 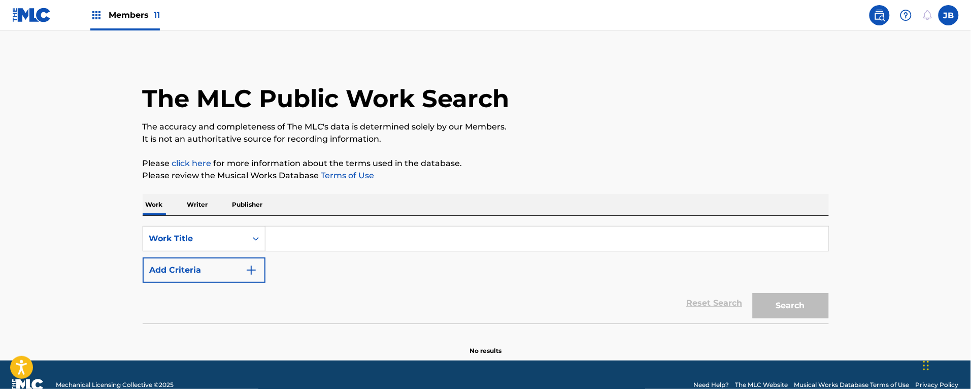 What do you see at coordinates (248, 205) in the screenshot?
I see `p: Publisher` at bounding box center [248, 205].